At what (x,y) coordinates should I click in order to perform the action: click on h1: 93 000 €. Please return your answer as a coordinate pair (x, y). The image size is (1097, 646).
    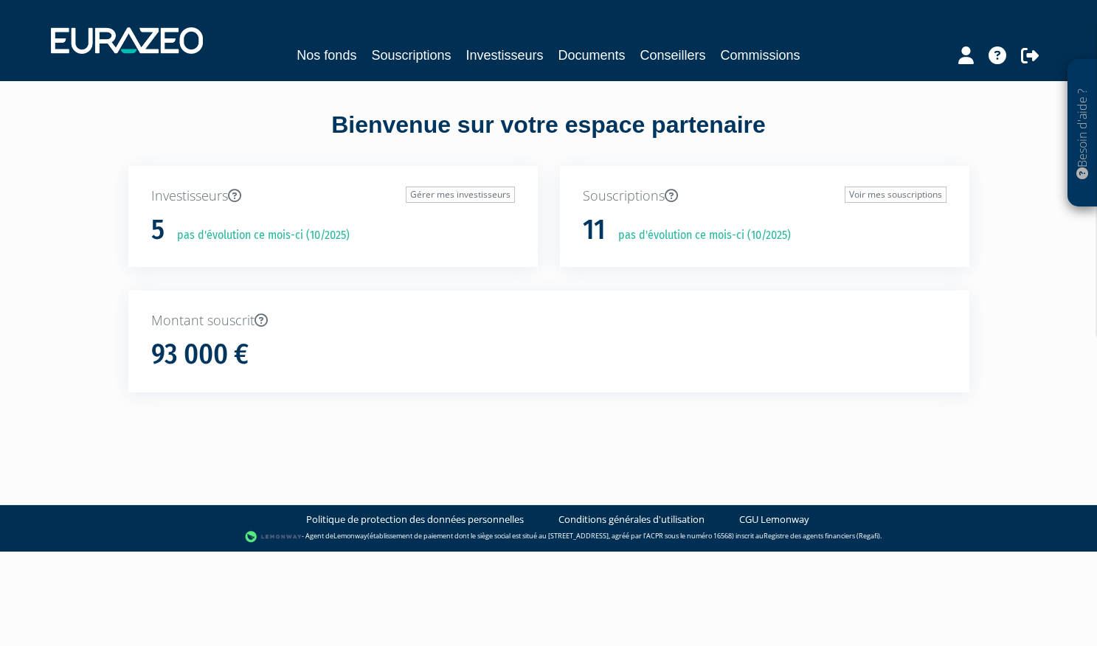
    Looking at the image, I should click on (200, 355).